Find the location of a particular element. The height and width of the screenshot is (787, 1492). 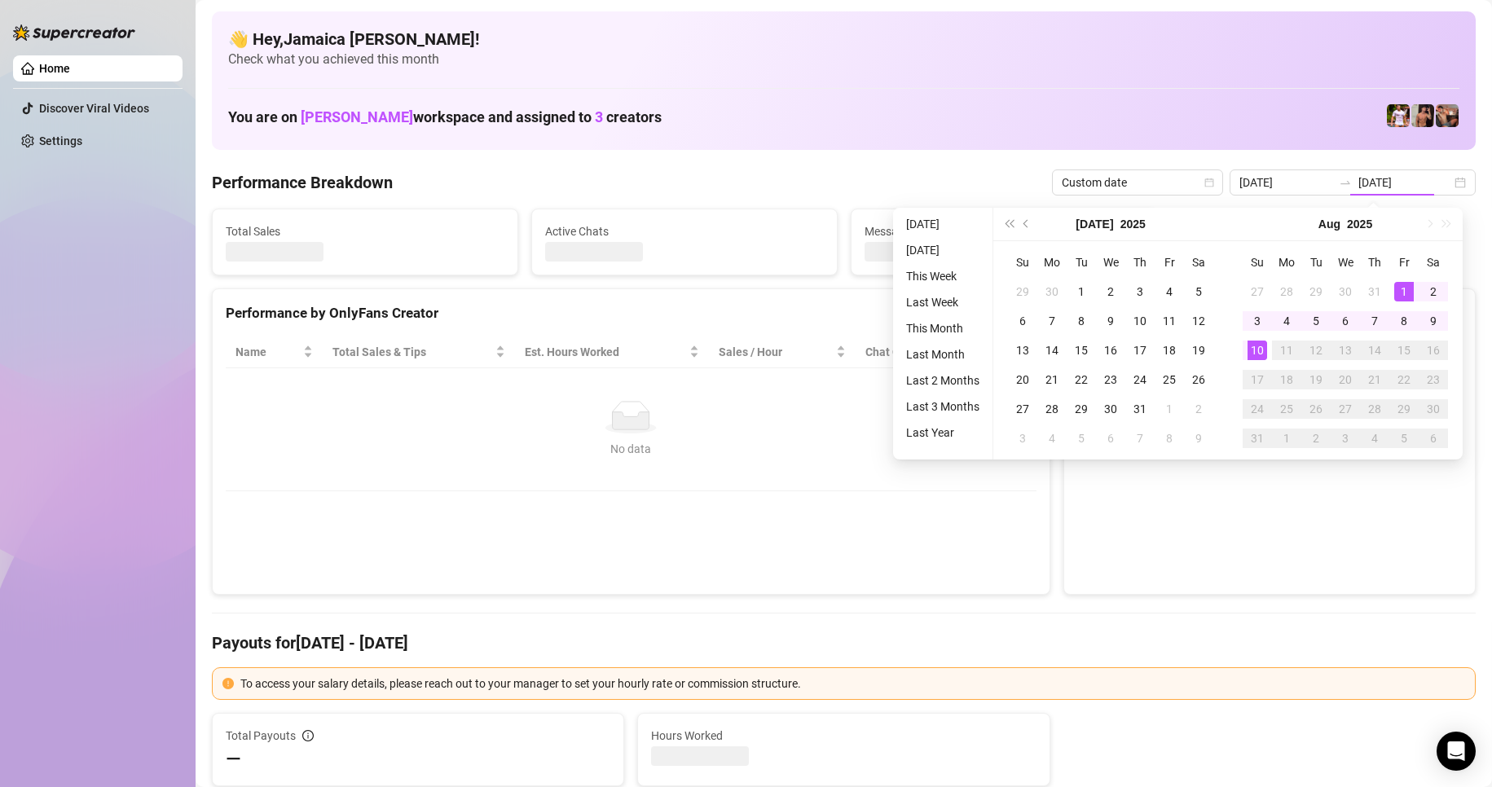

img: logo-BBDzfeDw.svg is located at coordinates (74, 33).